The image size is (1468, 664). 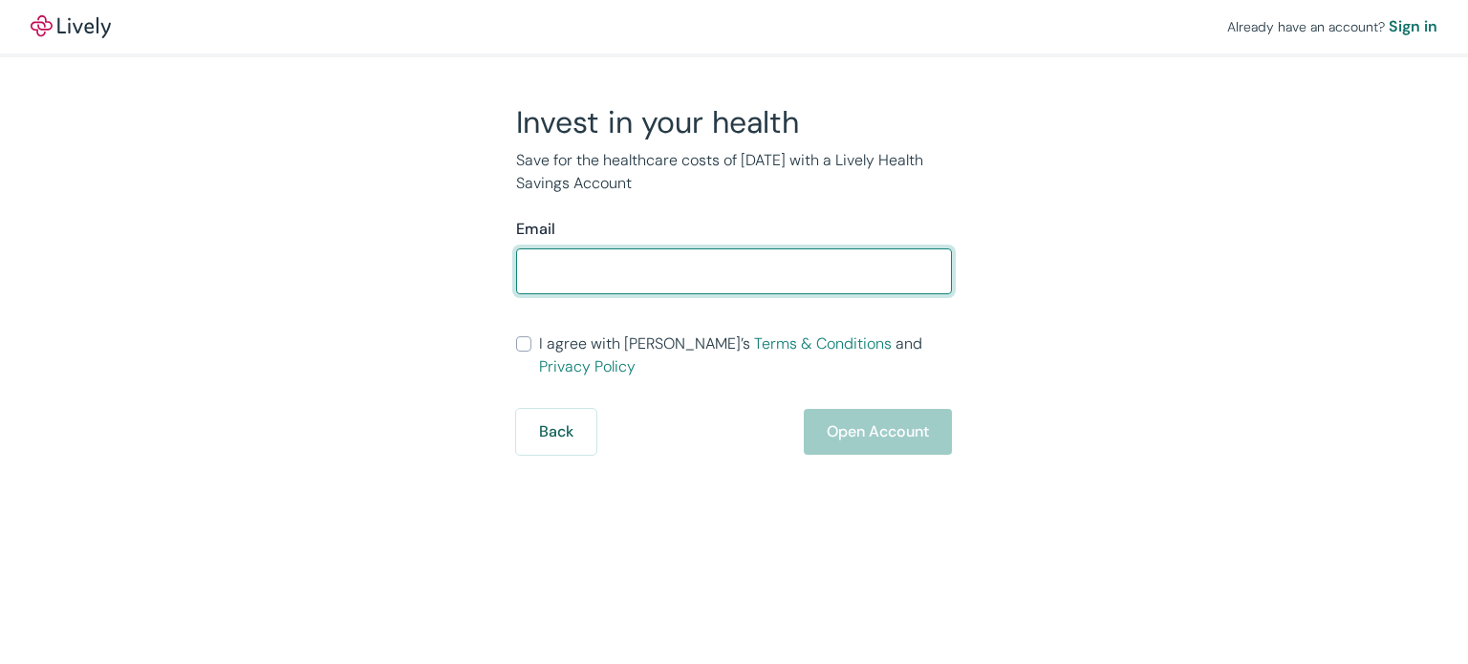 What do you see at coordinates (556, 432) in the screenshot?
I see `button: Back` at bounding box center [556, 432].